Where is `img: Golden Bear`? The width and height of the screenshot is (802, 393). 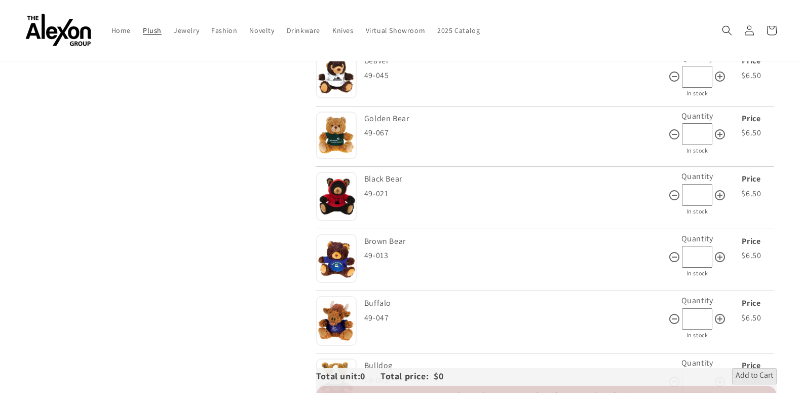 img: Golden Bear is located at coordinates (336, 135).